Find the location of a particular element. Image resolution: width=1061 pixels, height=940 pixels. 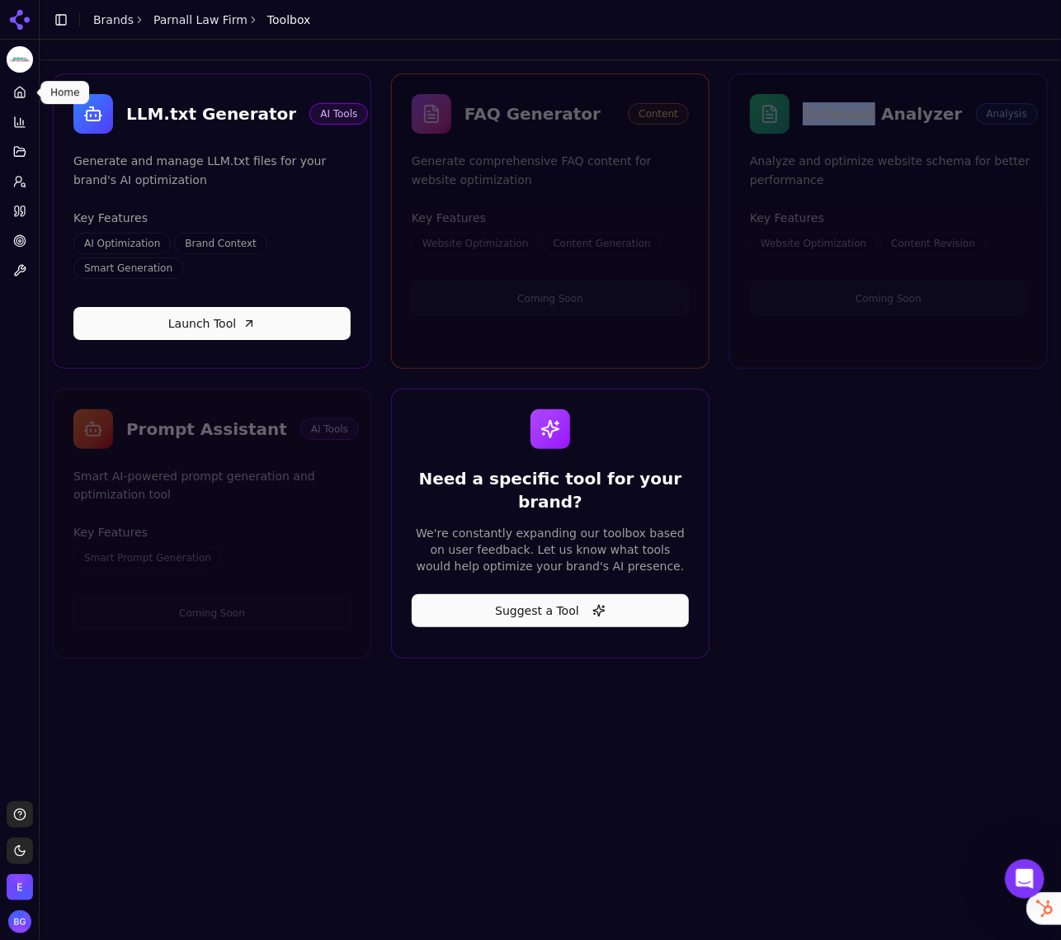

img: Profile image for Alp is located at coordinates (256, 43).